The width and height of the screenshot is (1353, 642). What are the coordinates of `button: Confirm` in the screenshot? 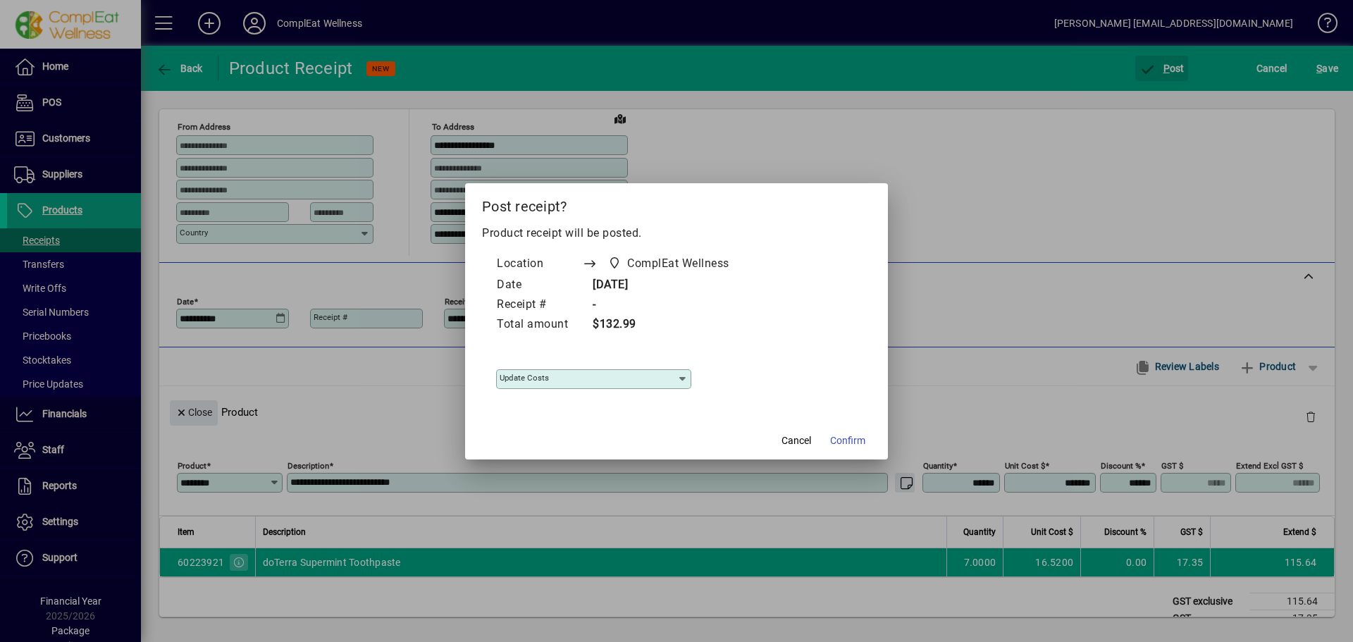 It's located at (847, 441).